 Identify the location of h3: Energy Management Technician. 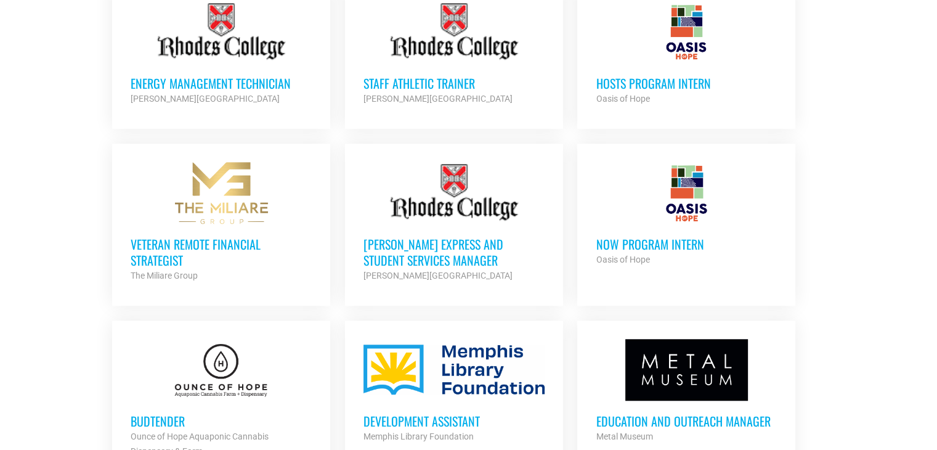
(221, 83).